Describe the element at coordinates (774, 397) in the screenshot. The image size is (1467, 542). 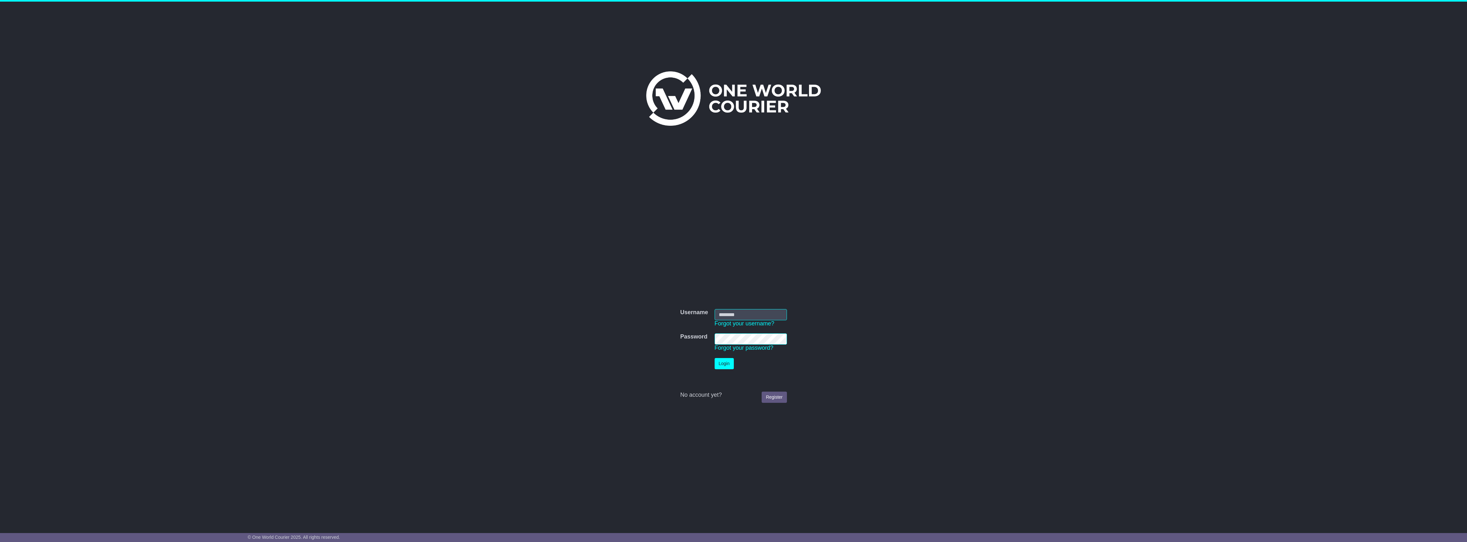
I see `a: Register` at that location.